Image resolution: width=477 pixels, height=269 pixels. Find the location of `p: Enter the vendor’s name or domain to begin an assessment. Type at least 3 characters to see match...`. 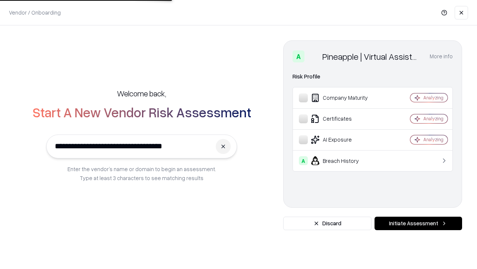

p: Enter the vendor’s name or domain to begin an assessment. Type at least 3 characters to see match... is located at coordinates (142, 173).